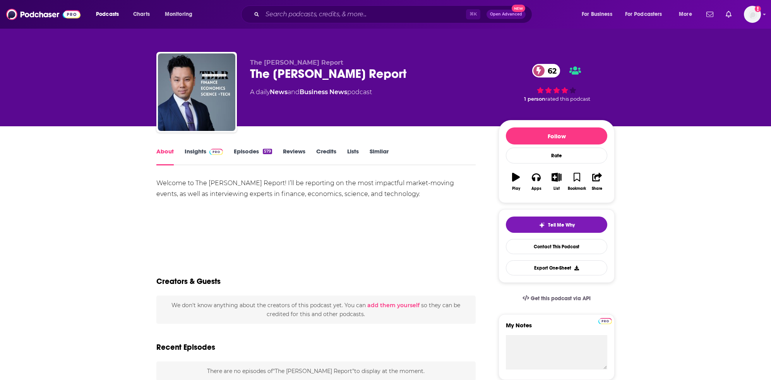 This screenshot has height=380, width=771. I want to click on button: List, so click(557, 182).